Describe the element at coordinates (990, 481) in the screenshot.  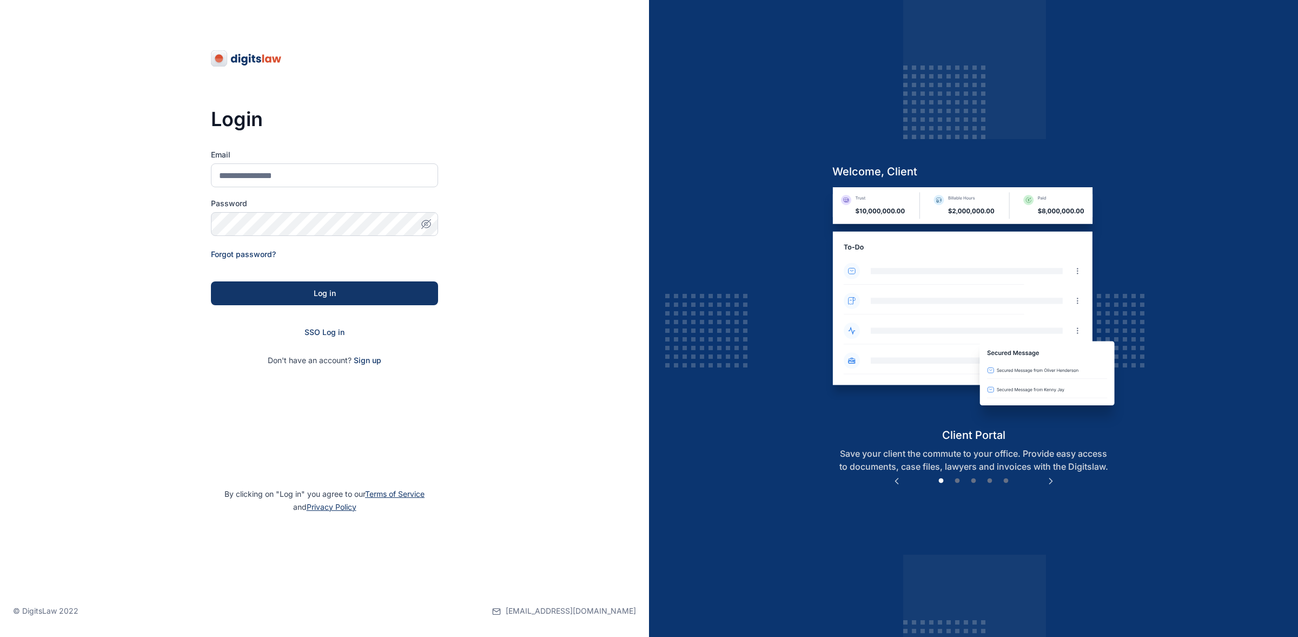
I see `button: 4` at that location.